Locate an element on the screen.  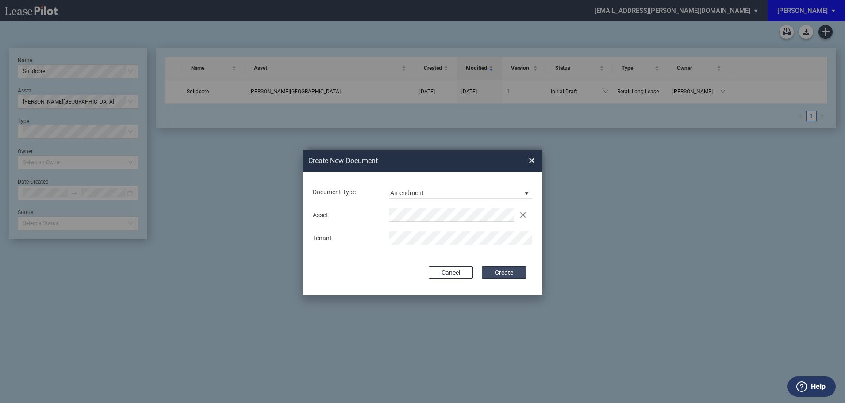
button: Cancel is located at coordinates (451, 273).